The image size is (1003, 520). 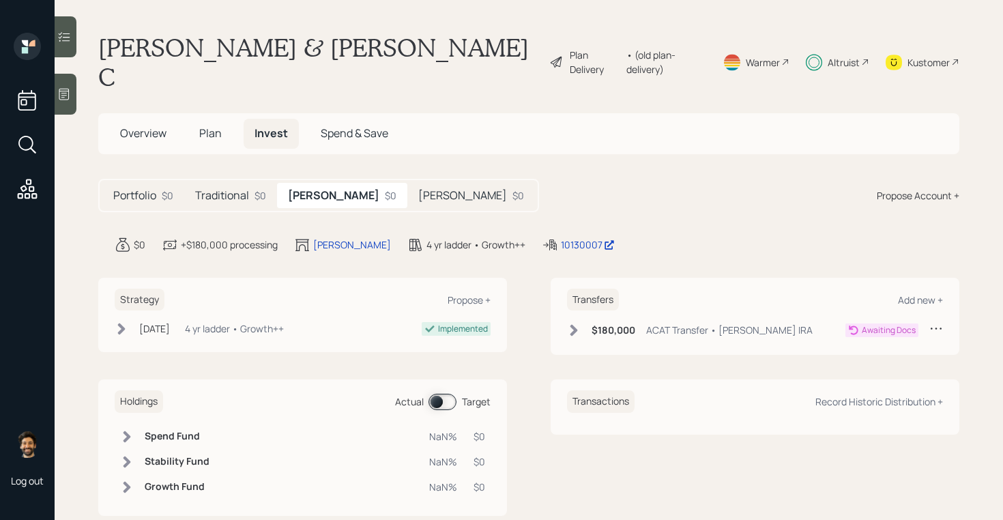 What do you see at coordinates (879, 401) in the screenshot?
I see `div: Record Historic Distribution +` at bounding box center [879, 401].